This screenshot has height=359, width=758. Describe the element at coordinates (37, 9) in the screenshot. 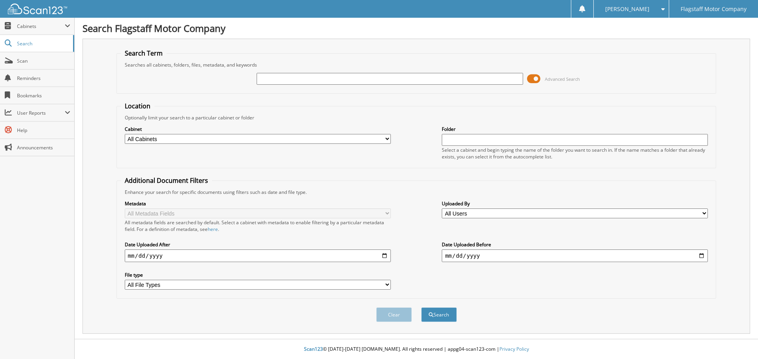

I see `img: scan123-logo-white.svg` at that location.